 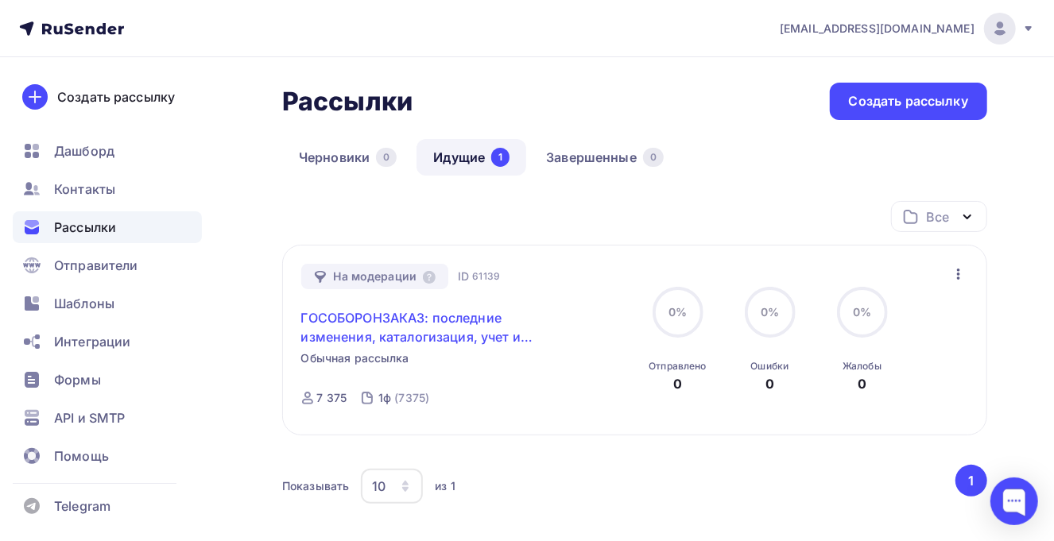 What do you see at coordinates (82, 506) in the screenshot?
I see `span: Telegram` at bounding box center [82, 506].